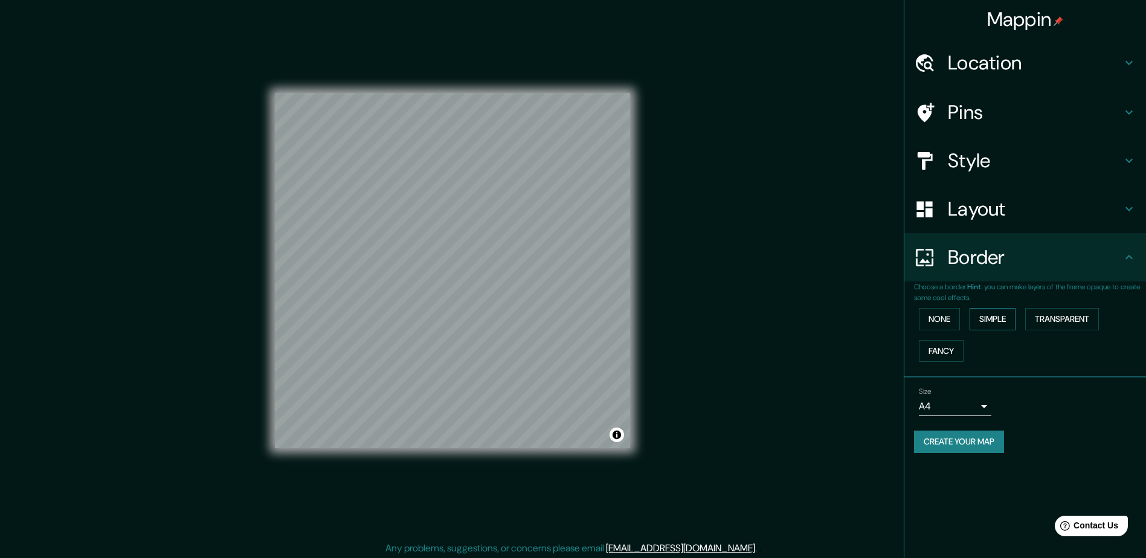  I want to click on div: Layout, so click(1025, 209).